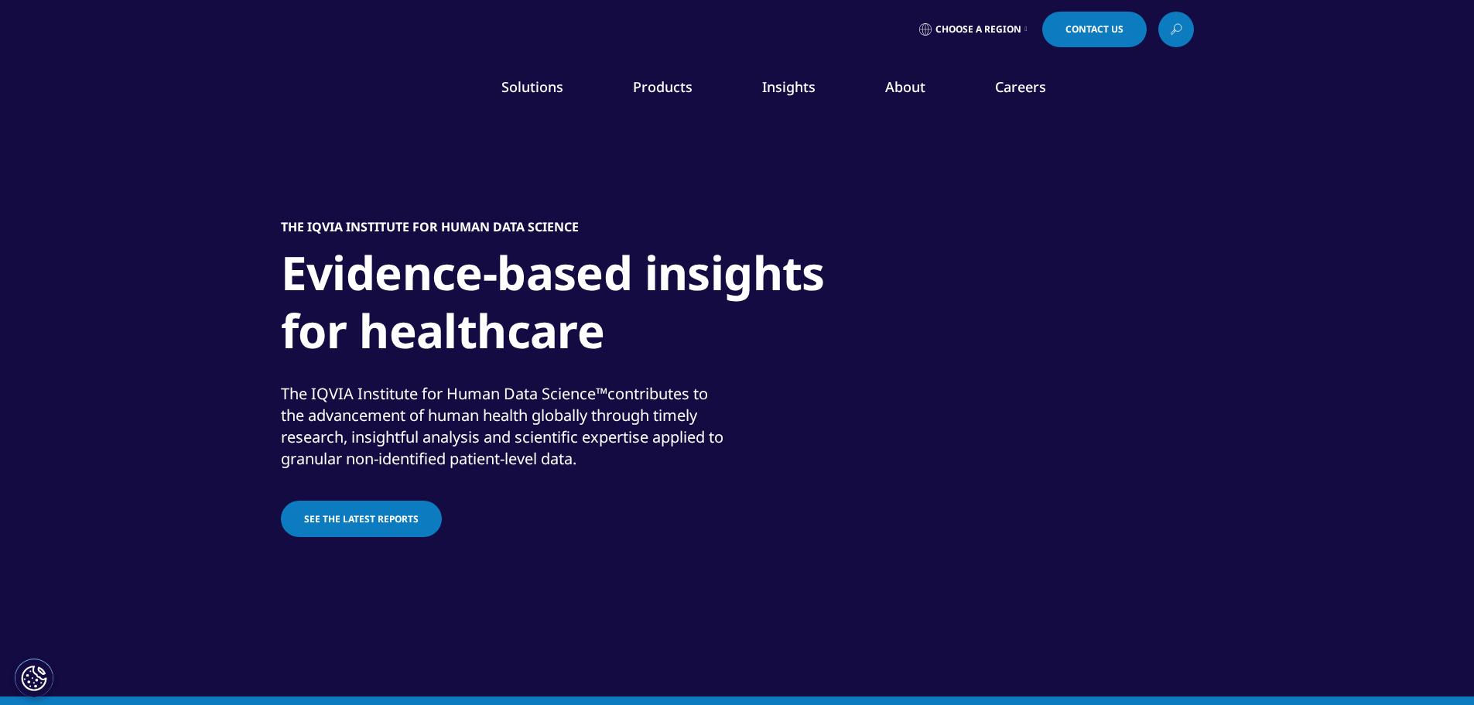 The height and width of the screenshot is (705, 1474). Describe the element at coordinates (1094, 29) in the screenshot. I see `span: Contact Us` at that location.